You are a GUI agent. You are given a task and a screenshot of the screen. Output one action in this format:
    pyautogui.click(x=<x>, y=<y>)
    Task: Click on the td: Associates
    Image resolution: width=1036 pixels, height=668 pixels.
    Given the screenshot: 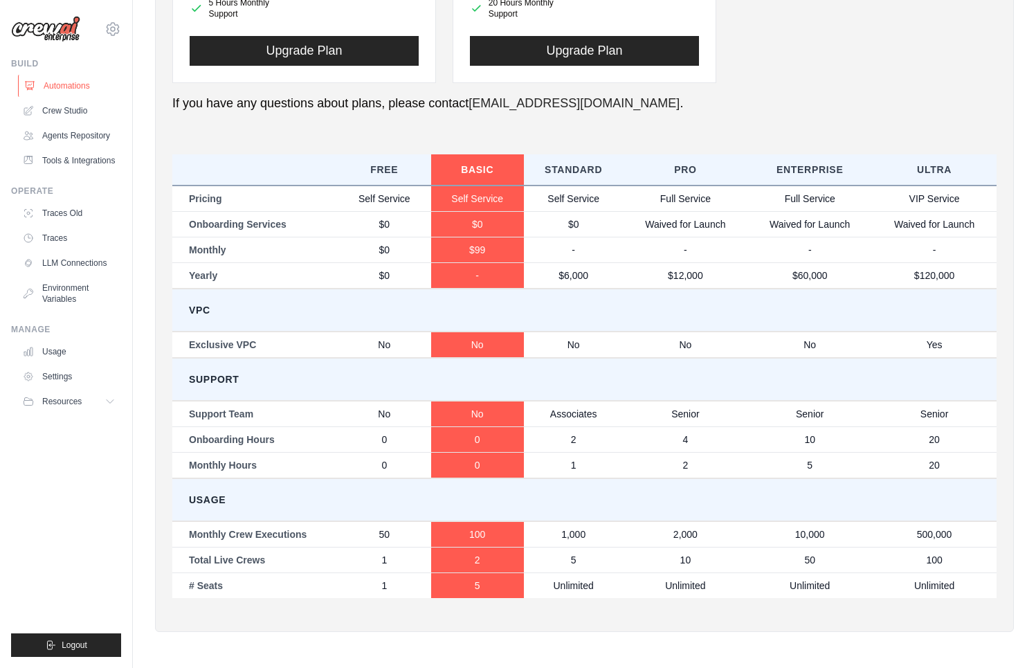 What is the action you would take?
    pyautogui.click(x=574, y=414)
    